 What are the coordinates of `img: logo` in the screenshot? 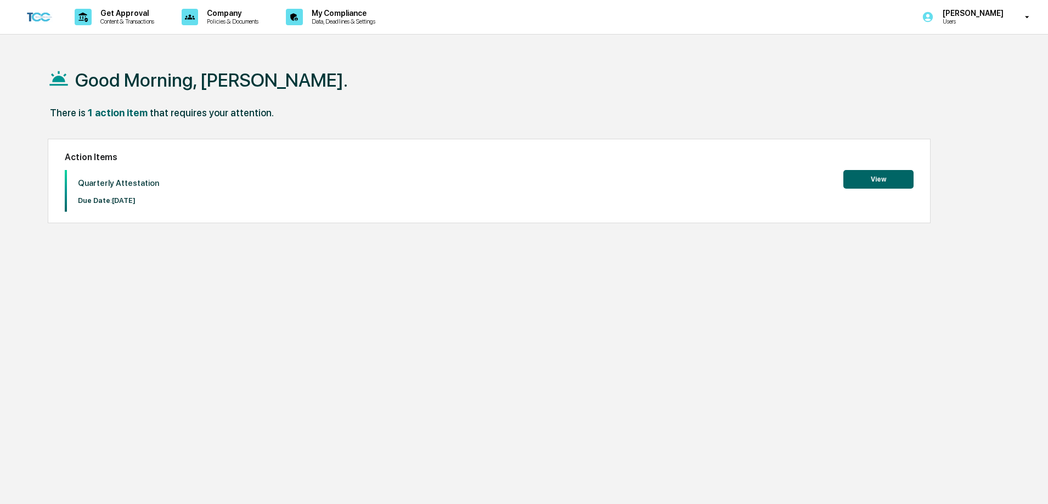 It's located at (40, 17).